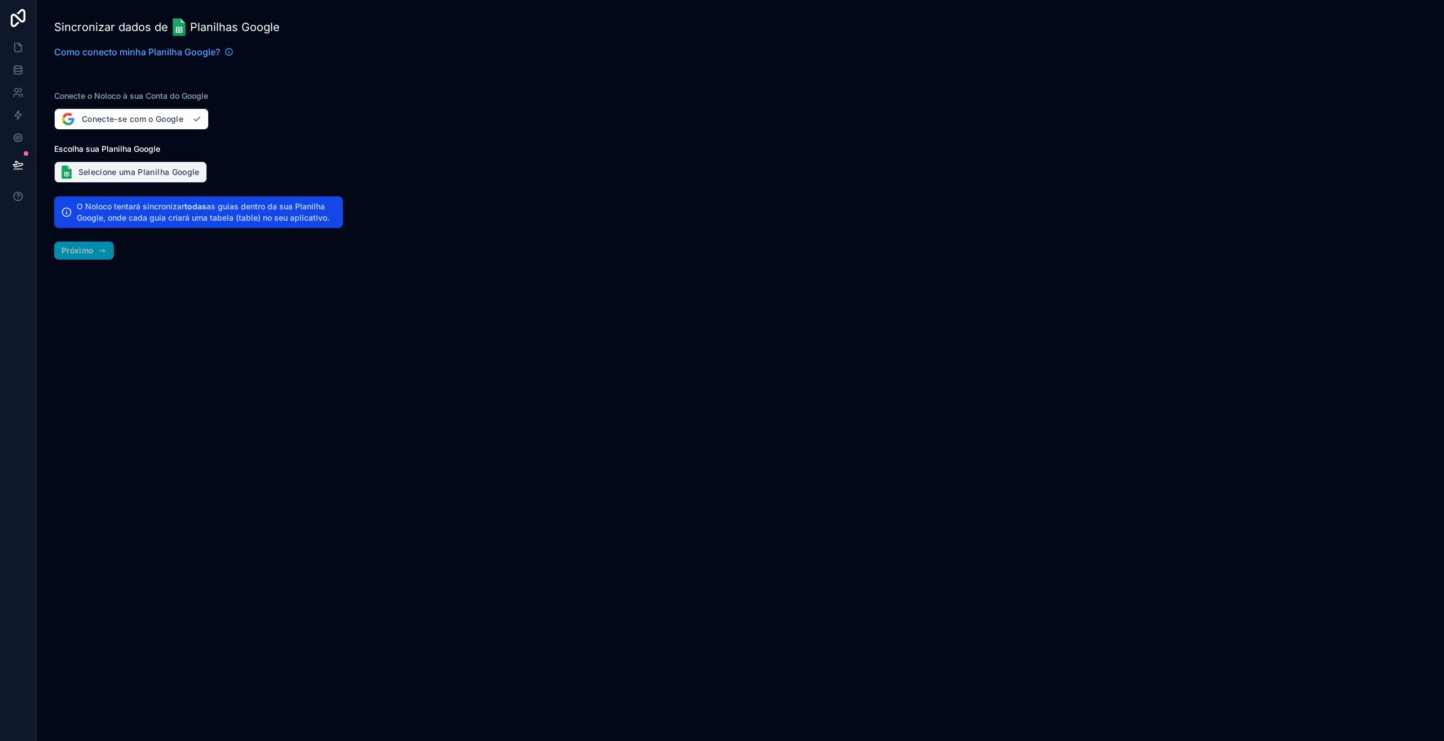 Image resolution: width=1444 pixels, height=741 pixels. I want to click on button: Conecte-se com o Google, so click(131, 119).